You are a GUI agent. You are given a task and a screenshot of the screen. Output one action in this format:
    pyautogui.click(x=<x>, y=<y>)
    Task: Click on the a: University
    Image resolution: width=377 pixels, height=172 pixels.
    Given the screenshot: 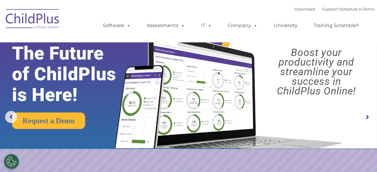 What is the action you would take?
    pyautogui.click(x=286, y=26)
    